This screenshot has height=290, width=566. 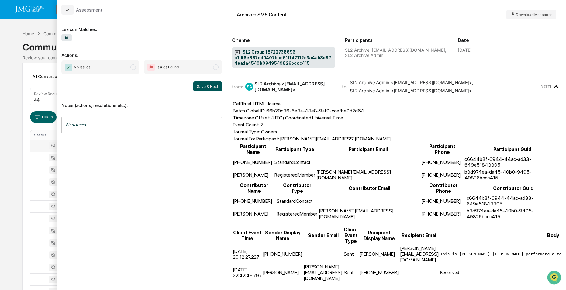 I want to click on button: Download Messages, so click(x=531, y=15).